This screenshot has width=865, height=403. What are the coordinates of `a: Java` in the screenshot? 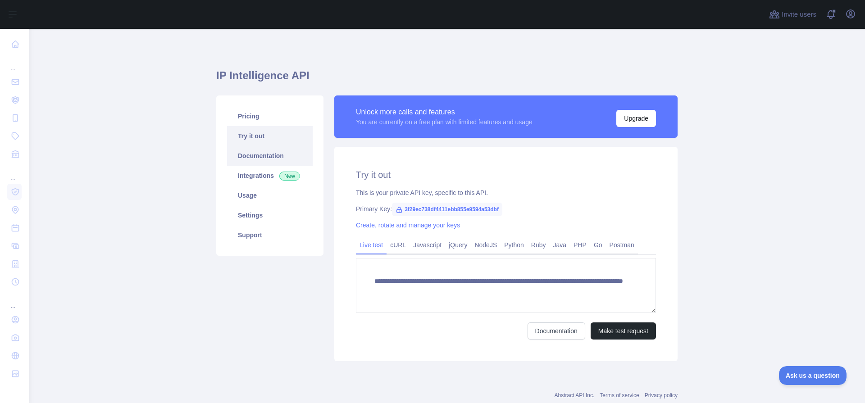 It's located at (560, 245).